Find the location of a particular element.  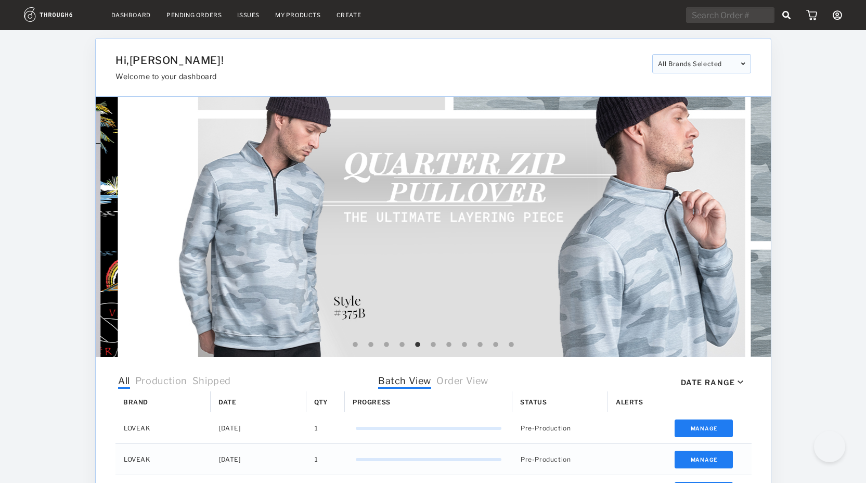

span: Batch View is located at coordinates (405, 382).